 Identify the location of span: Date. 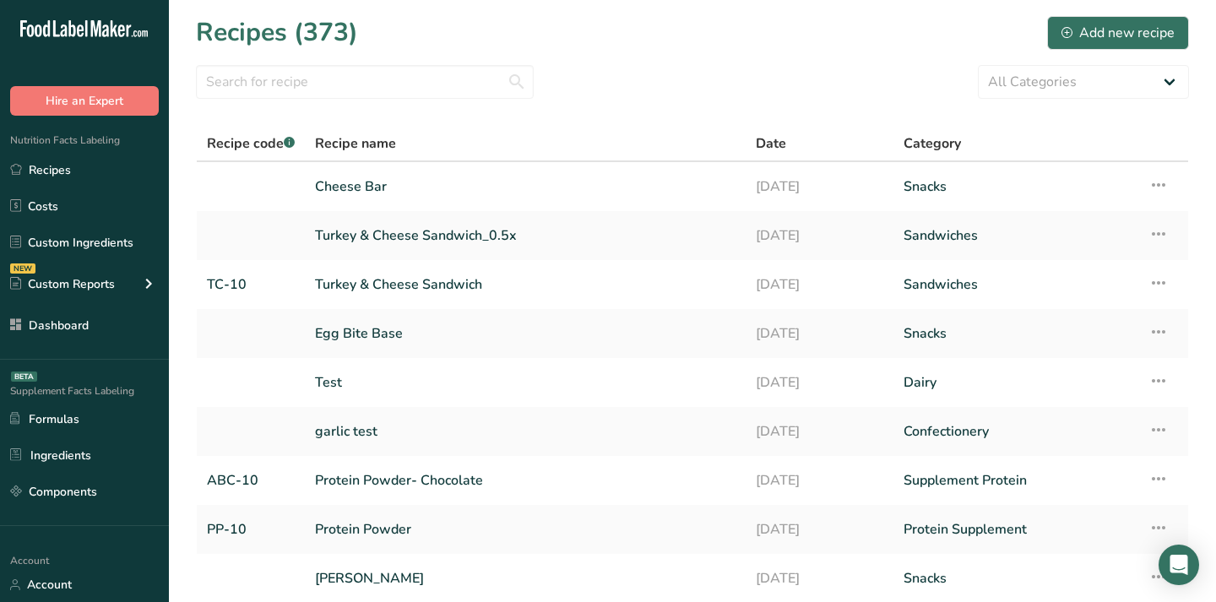
(771, 144).